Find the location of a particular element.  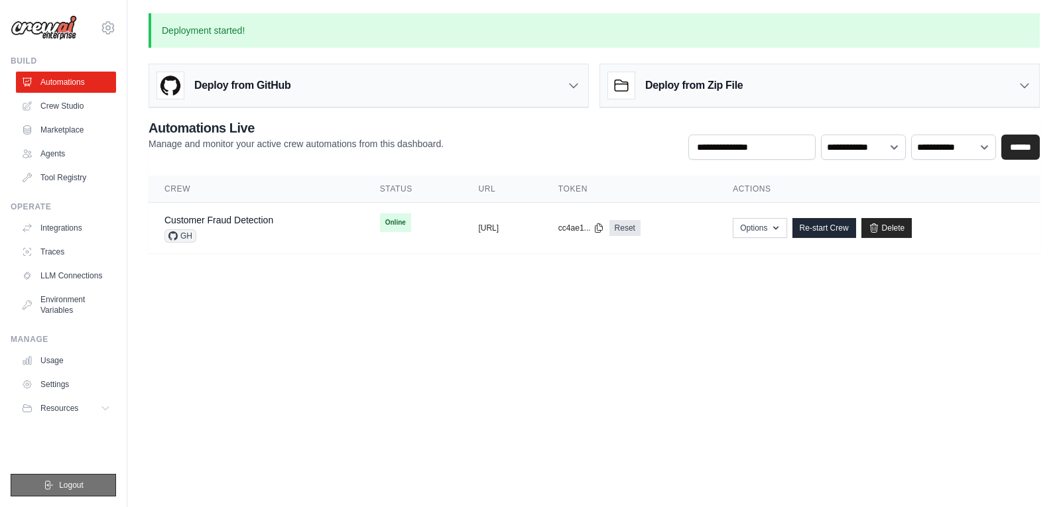

img: Logo is located at coordinates (44, 28).